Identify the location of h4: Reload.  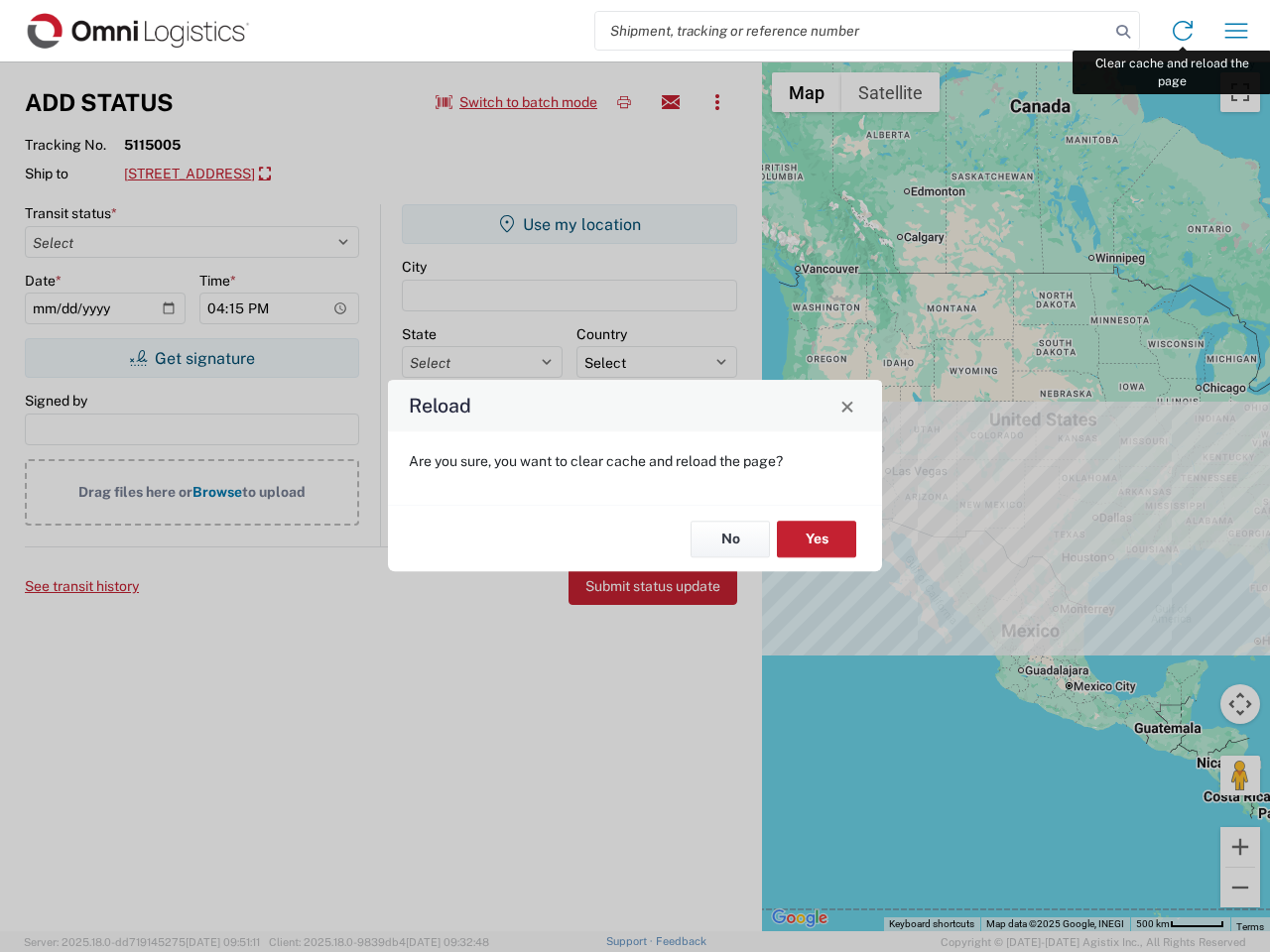
(440, 406).